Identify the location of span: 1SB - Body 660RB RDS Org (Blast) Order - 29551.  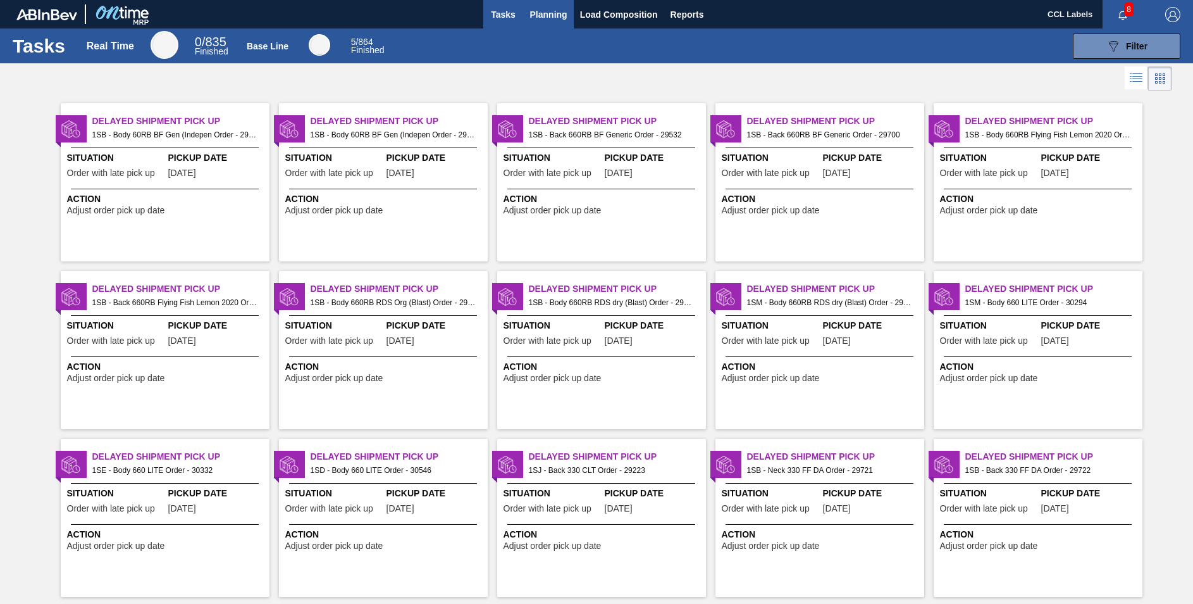
(394, 302).